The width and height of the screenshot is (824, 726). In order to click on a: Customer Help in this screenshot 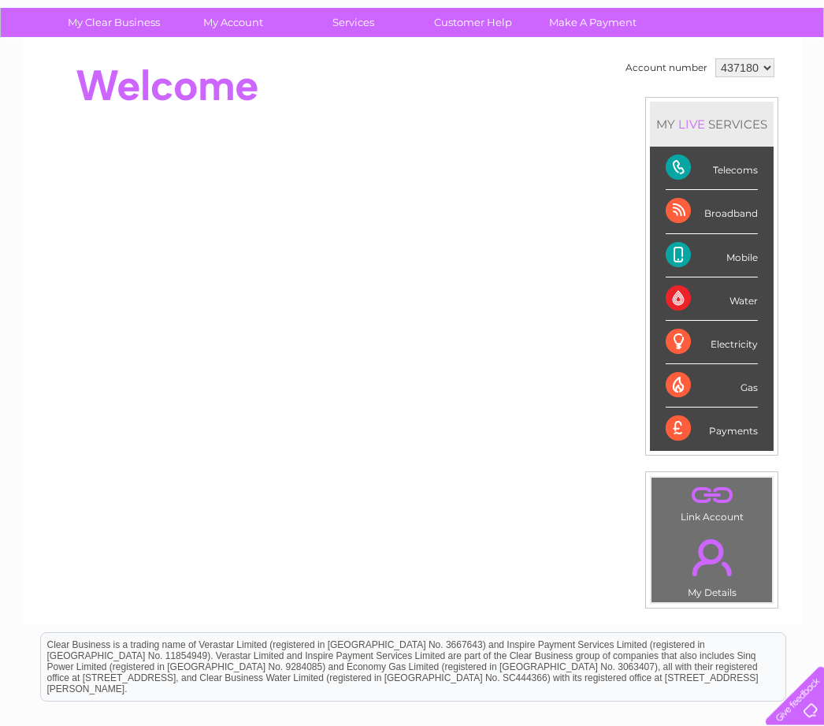, I will do `click(473, 23)`.